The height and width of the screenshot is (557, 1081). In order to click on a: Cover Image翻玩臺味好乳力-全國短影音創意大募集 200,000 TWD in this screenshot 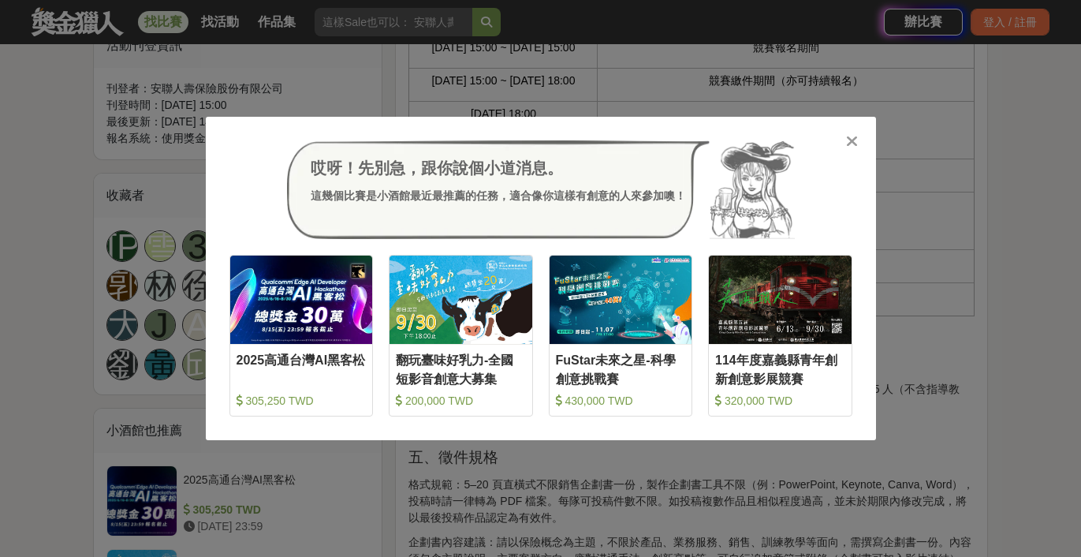, I will do `click(461, 335)`.